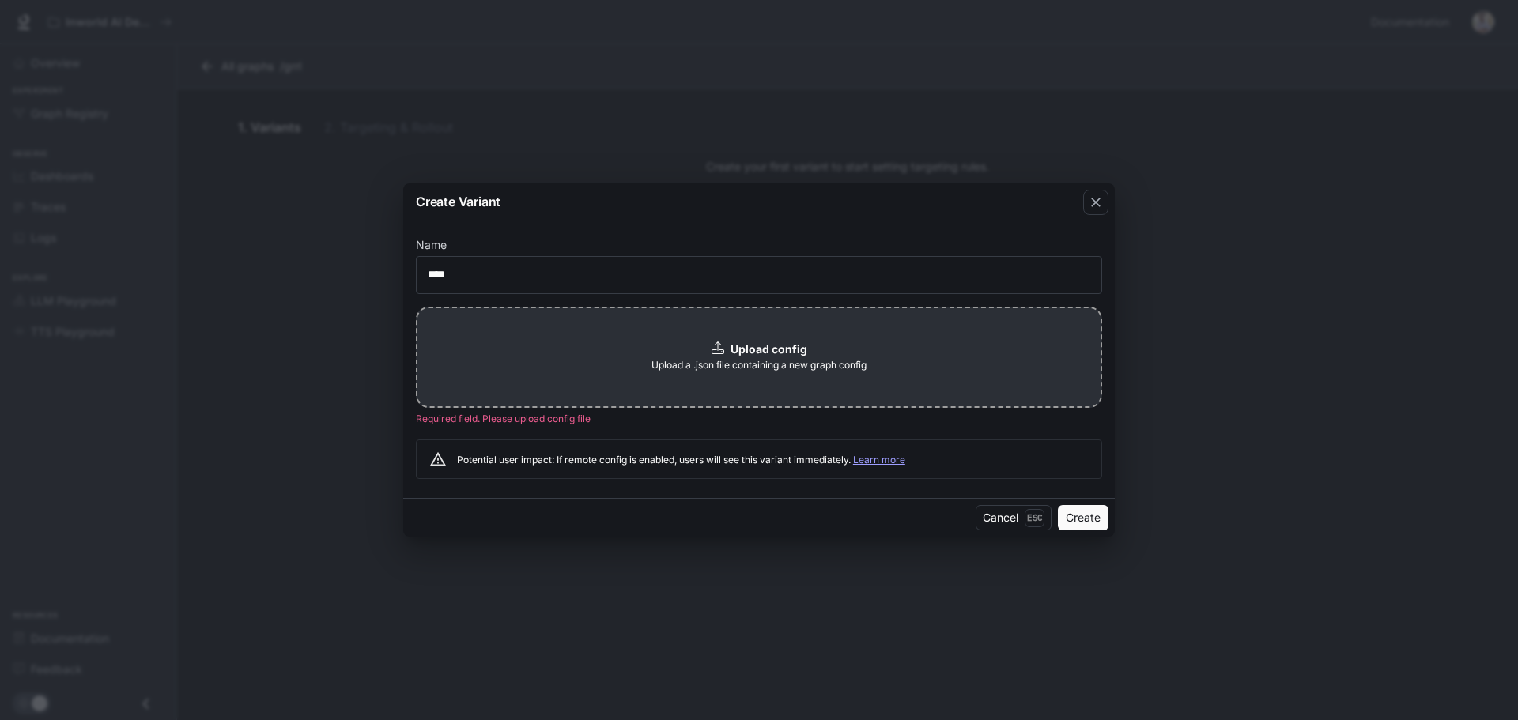  I want to click on button: Create, so click(1083, 518).